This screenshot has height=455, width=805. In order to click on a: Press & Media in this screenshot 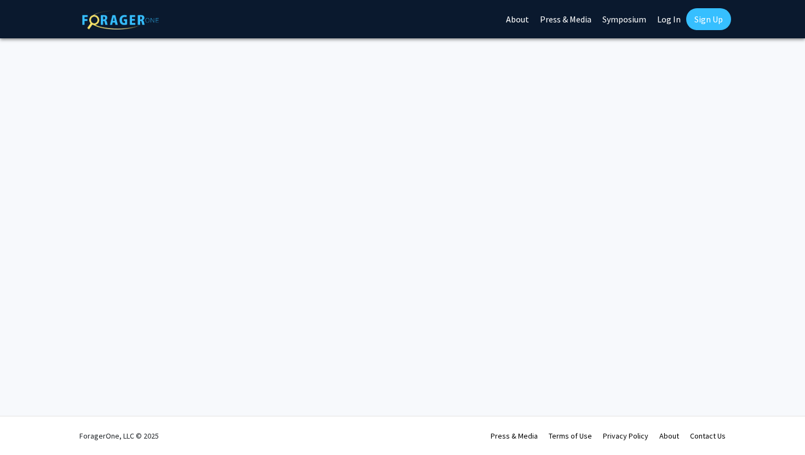, I will do `click(514, 436)`.